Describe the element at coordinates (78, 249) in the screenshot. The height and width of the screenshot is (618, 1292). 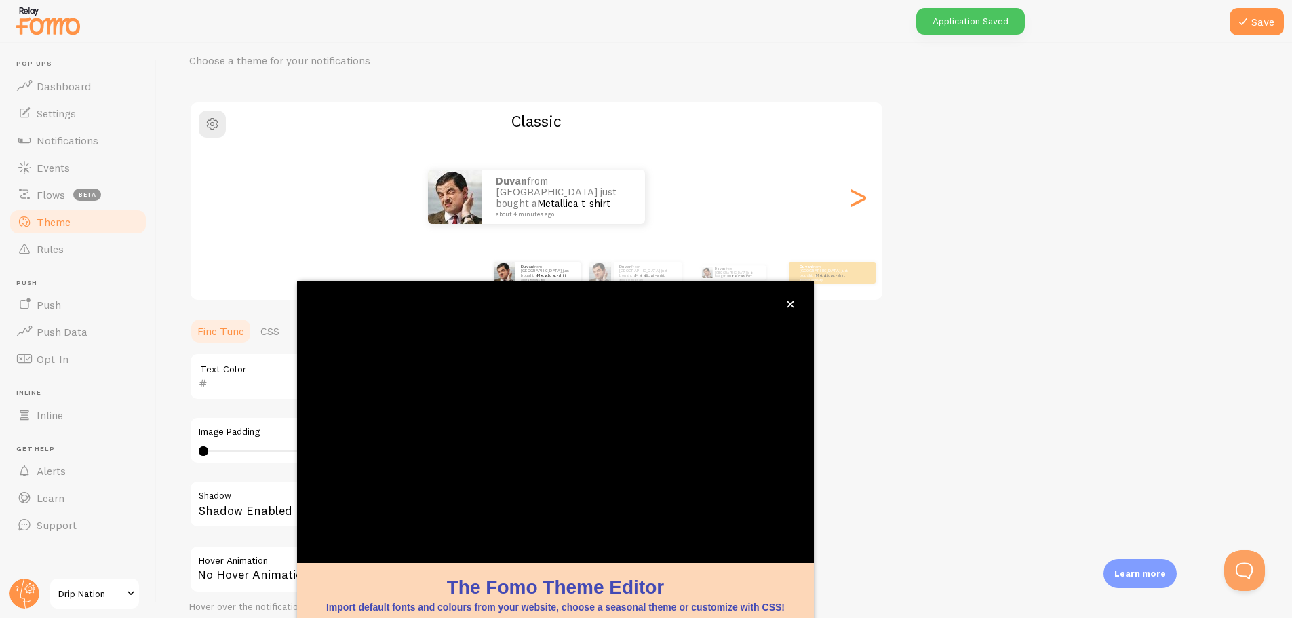
I see `a: Rules` at that location.